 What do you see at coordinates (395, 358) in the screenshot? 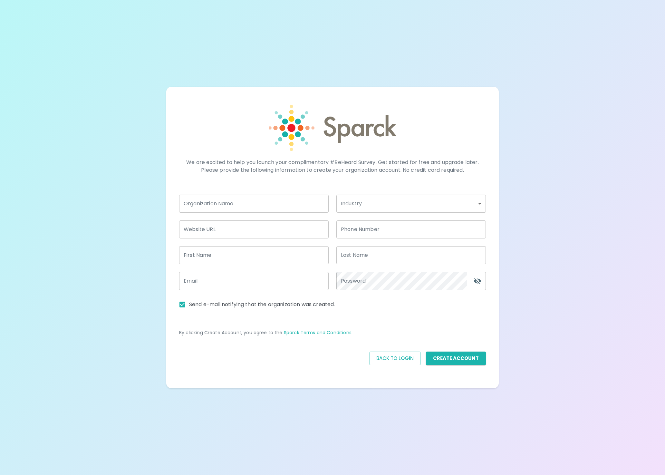
I see `button: Back to Login` at bounding box center [395, 358].